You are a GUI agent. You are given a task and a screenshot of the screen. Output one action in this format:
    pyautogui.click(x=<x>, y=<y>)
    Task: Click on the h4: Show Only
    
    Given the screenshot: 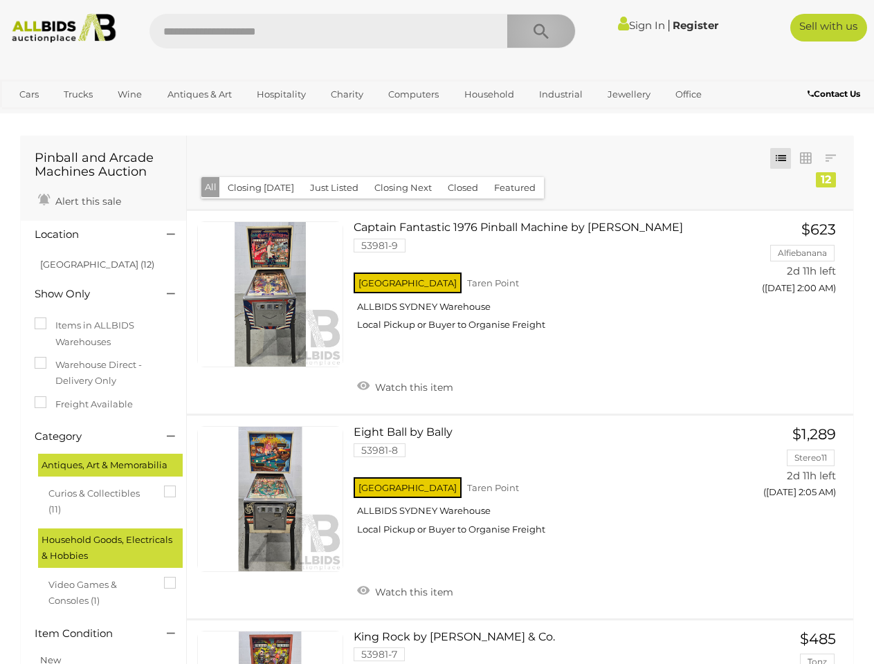 What is the action you would take?
    pyautogui.click(x=90, y=294)
    